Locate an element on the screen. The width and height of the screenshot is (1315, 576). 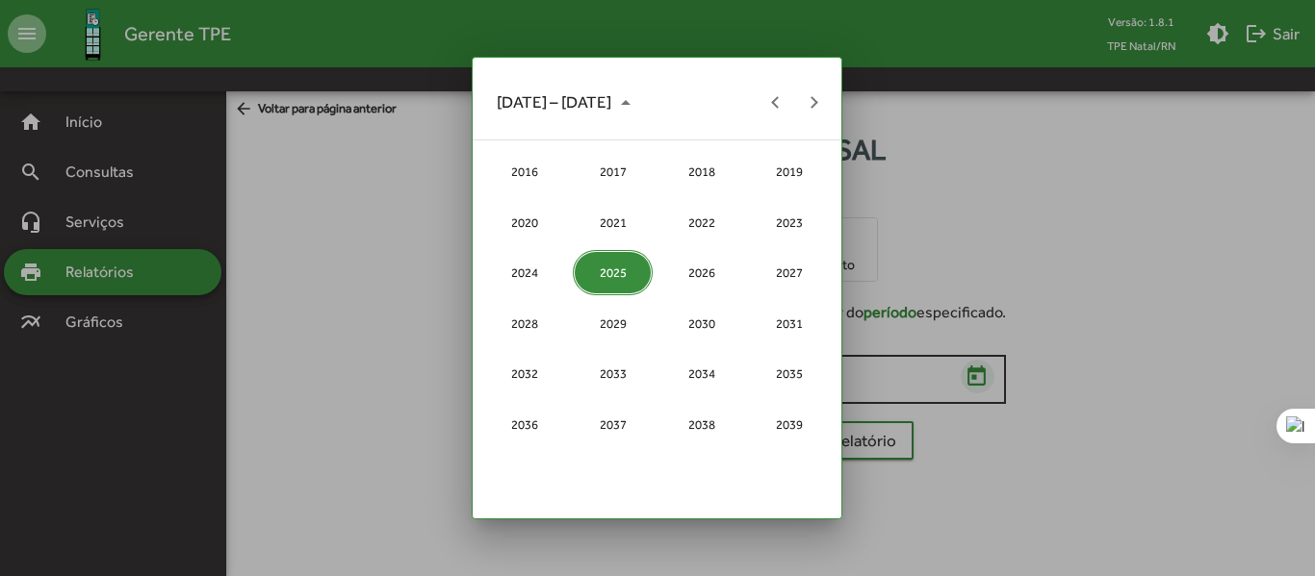
td: 2034 is located at coordinates (702, 374).